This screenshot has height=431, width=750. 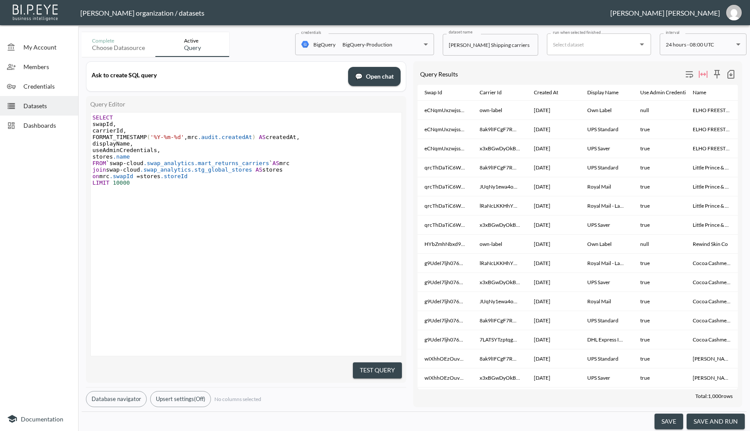 What do you see at coordinates (642, 44) in the screenshot?
I see `button: Open` at bounding box center [642, 44].